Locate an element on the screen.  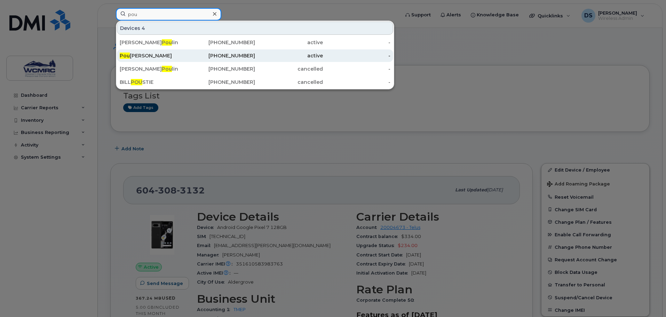
div: Devices is located at coordinates (255, 28).